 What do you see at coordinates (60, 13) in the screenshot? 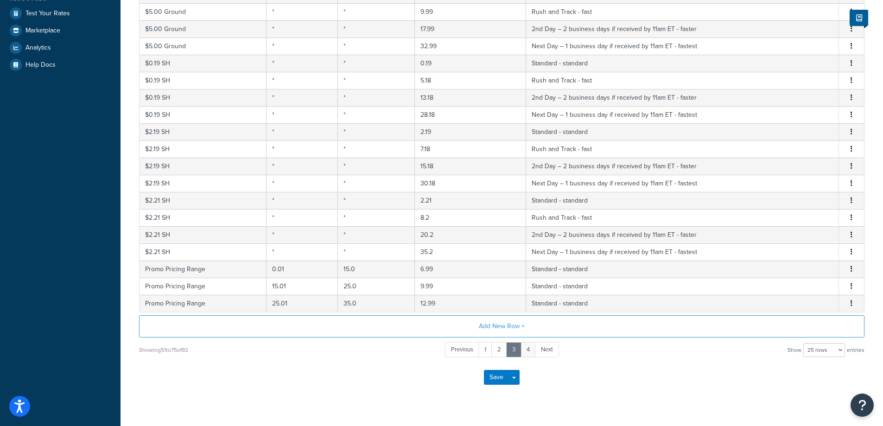
I see `a: Test Your Rates` at bounding box center [60, 13].